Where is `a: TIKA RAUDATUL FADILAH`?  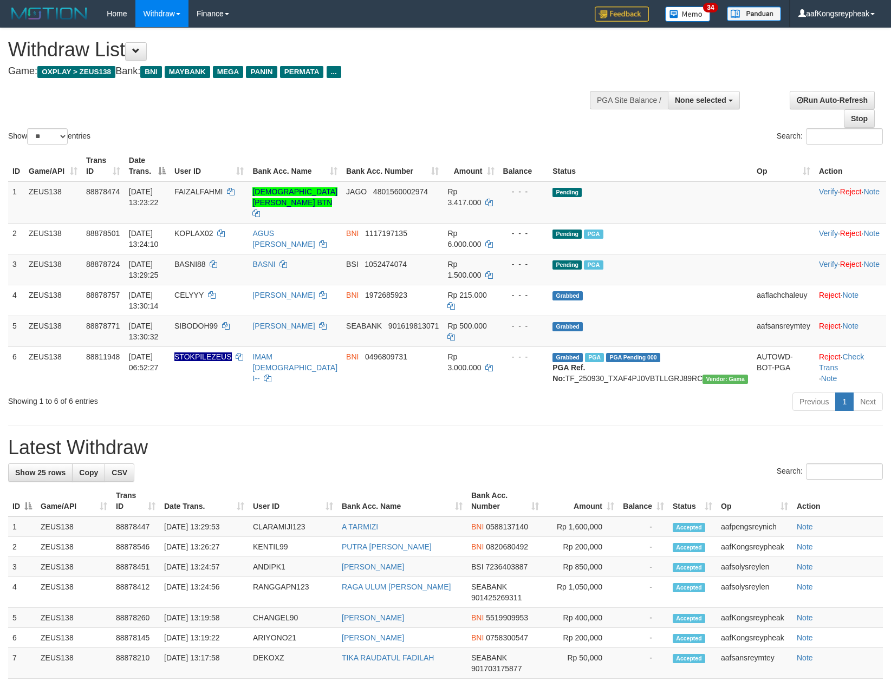 a: TIKA RAUDATUL FADILAH is located at coordinates (388, 658).